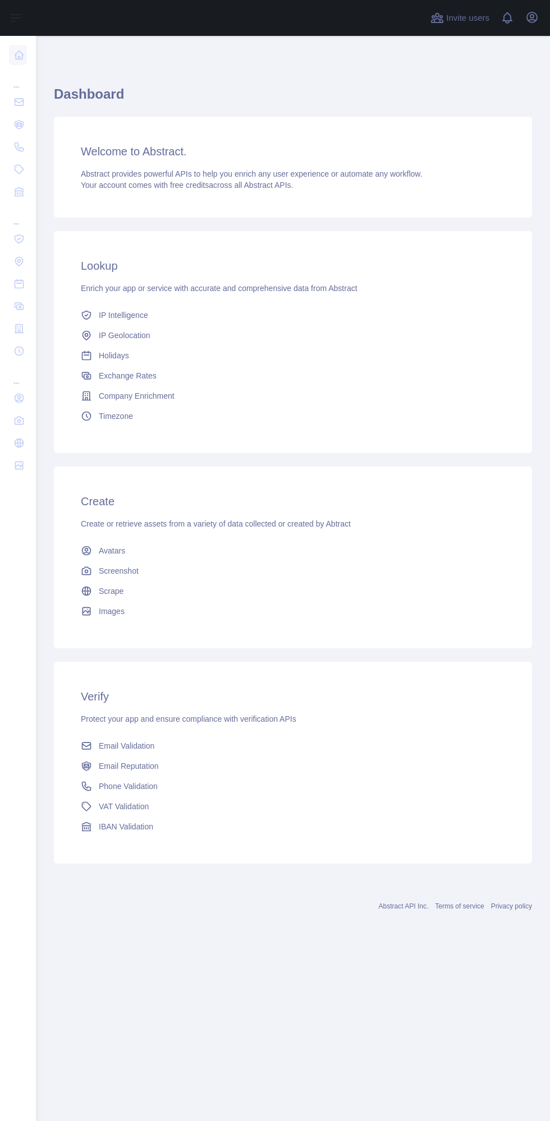 The height and width of the screenshot is (1121, 550). Describe the element at coordinates (293, 266) in the screenshot. I see `h3: Lookup` at that location.